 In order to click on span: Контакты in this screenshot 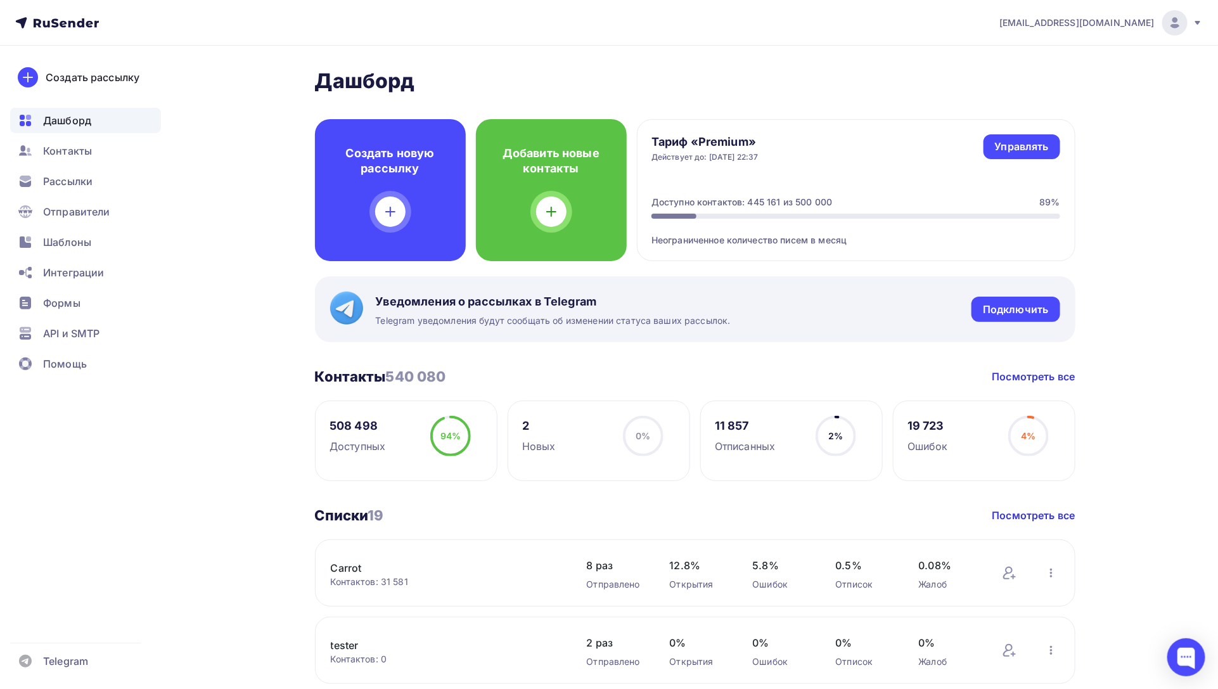, I will do `click(67, 151)`.